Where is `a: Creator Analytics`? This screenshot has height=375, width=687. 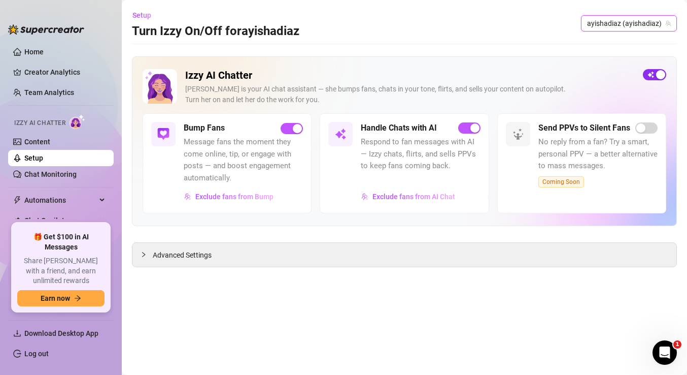
a: Creator Analytics is located at coordinates (65, 72).